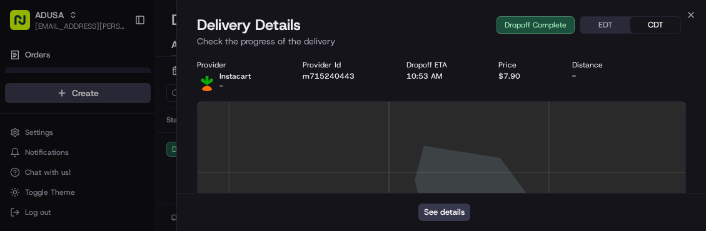 The width and height of the screenshot is (706, 231). What do you see at coordinates (655, 25) in the screenshot?
I see `button: CDT` at bounding box center [655, 25].